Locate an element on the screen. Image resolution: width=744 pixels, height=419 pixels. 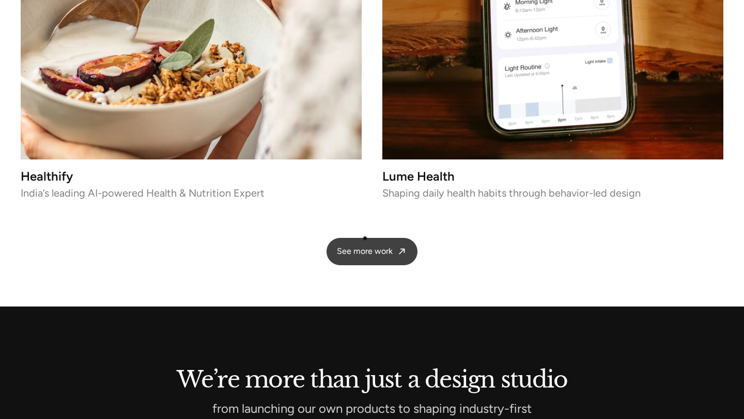
h3: Healthify is located at coordinates (191, 176).